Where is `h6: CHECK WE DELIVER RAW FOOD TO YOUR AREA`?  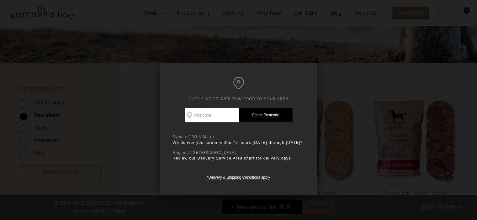
h6: CHECK WE DELIVER RAW FOOD TO YOUR AREA is located at coordinates (239, 89).